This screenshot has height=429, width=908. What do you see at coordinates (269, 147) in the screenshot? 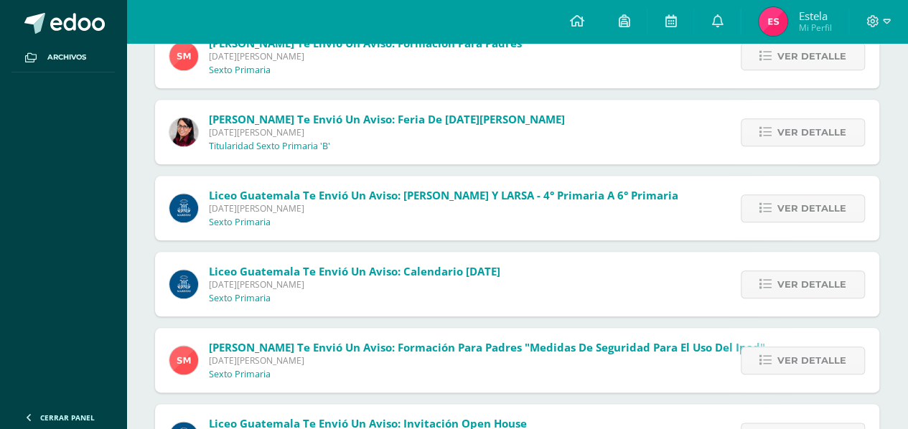
I see `p: Titularidad Sexto Primaria 'B'` at bounding box center [269, 147].